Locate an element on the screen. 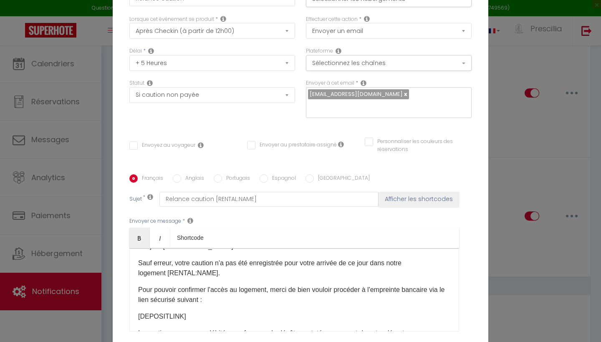  label: Délai is located at coordinates (136, 51).